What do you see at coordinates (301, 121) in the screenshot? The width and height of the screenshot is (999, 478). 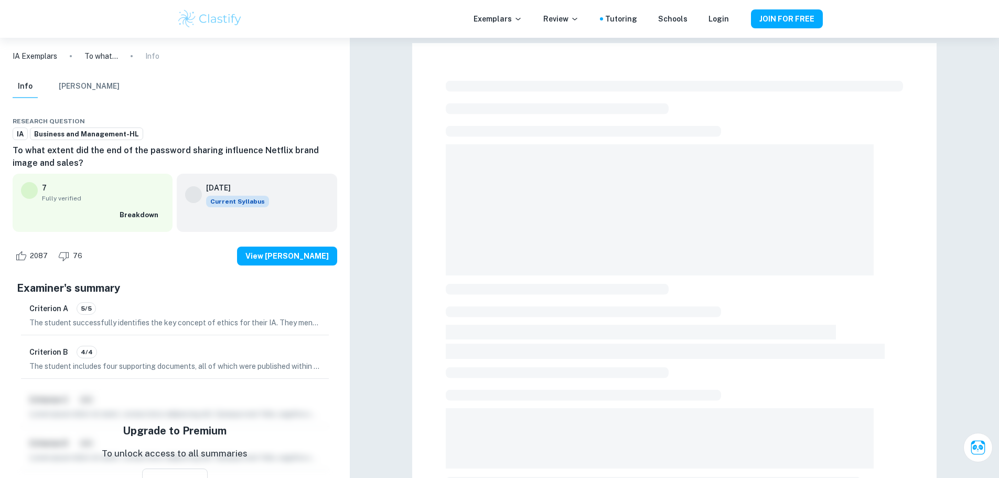 I see `div: Share` at bounding box center [301, 121].